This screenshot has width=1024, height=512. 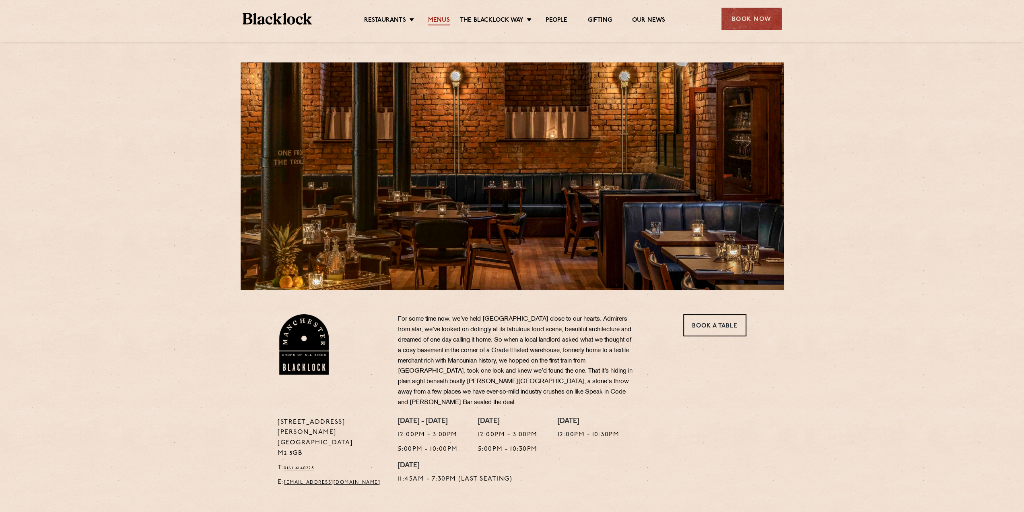 What do you see at coordinates (752, 19) in the screenshot?
I see `div: Book Now` at bounding box center [752, 19].